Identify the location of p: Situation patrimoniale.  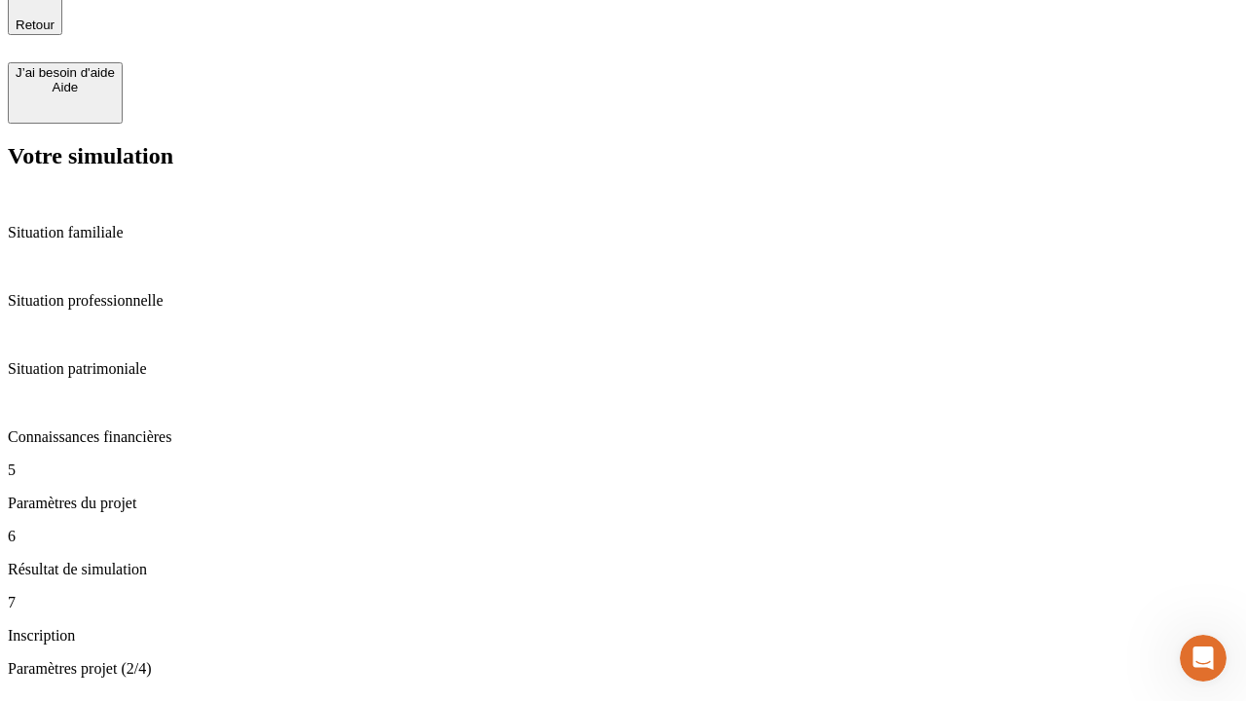
(623, 369).